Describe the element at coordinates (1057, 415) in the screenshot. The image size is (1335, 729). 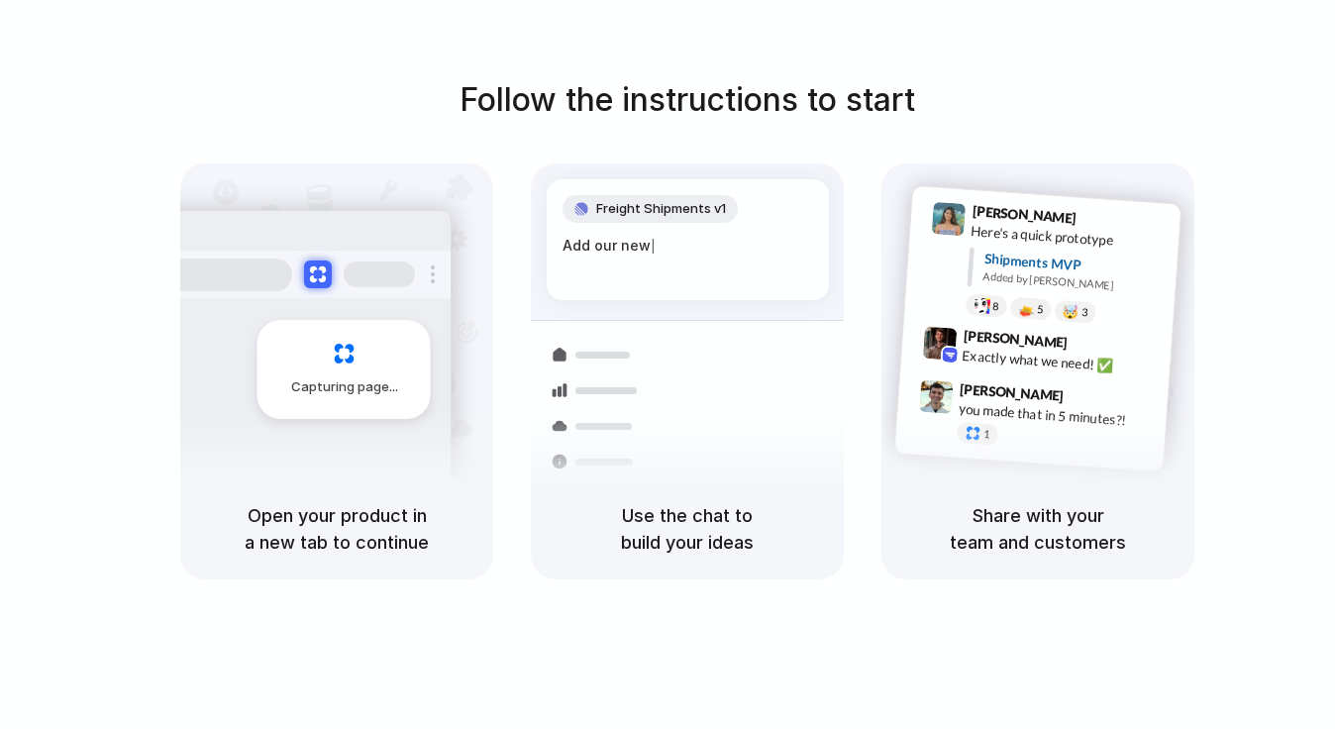
I see `div: you made that in 5 minutes?!` at that location.